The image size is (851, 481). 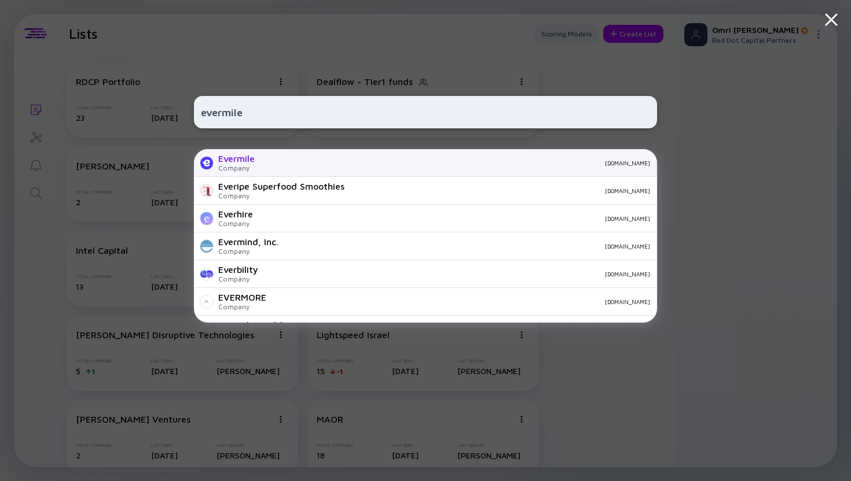 I want to click on div: Everhire, so click(x=235, y=214).